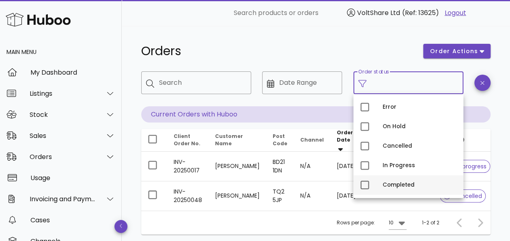 The image size is (510, 241). I want to click on span: VoltShare Ltd, so click(379, 13).